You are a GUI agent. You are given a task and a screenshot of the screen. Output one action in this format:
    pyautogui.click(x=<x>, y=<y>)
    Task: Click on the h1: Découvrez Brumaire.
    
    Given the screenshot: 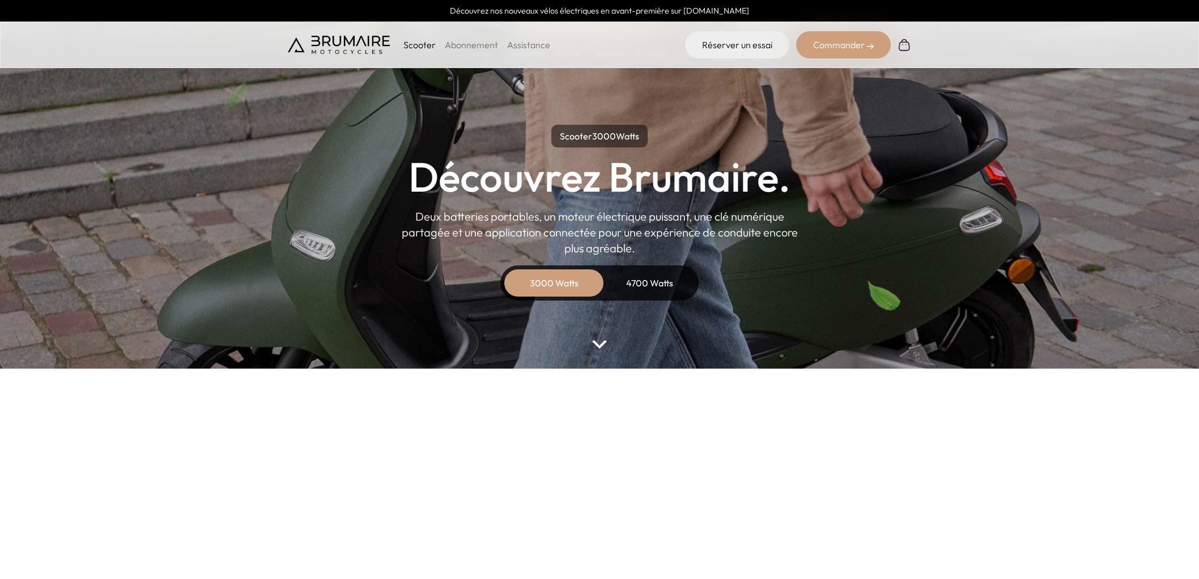 What is the action you would take?
    pyautogui.click(x=600, y=177)
    